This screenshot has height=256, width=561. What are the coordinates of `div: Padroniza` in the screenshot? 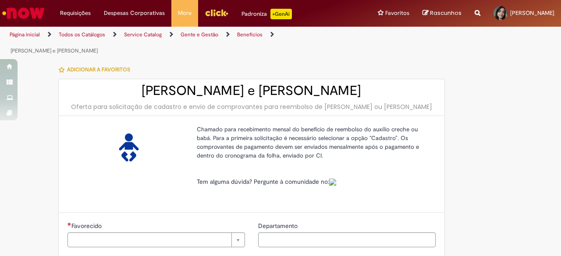 It's located at (266, 14).